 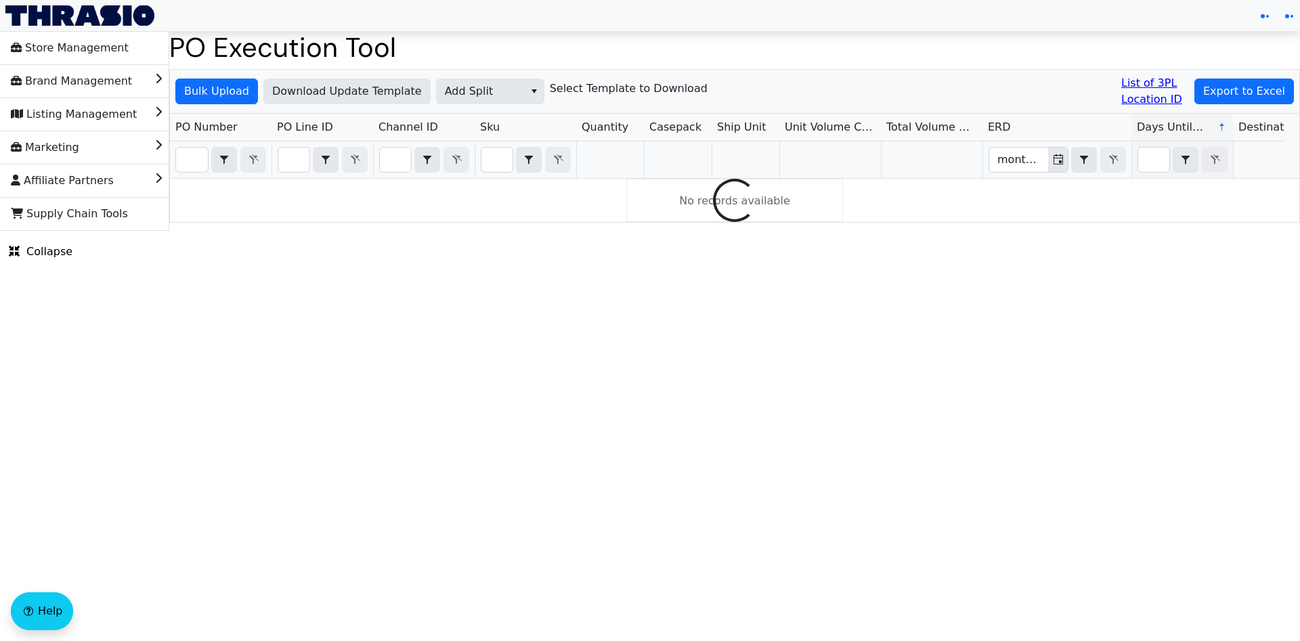 What do you see at coordinates (604, 127) in the screenshot?
I see `span: Quantity` at bounding box center [604, 127].